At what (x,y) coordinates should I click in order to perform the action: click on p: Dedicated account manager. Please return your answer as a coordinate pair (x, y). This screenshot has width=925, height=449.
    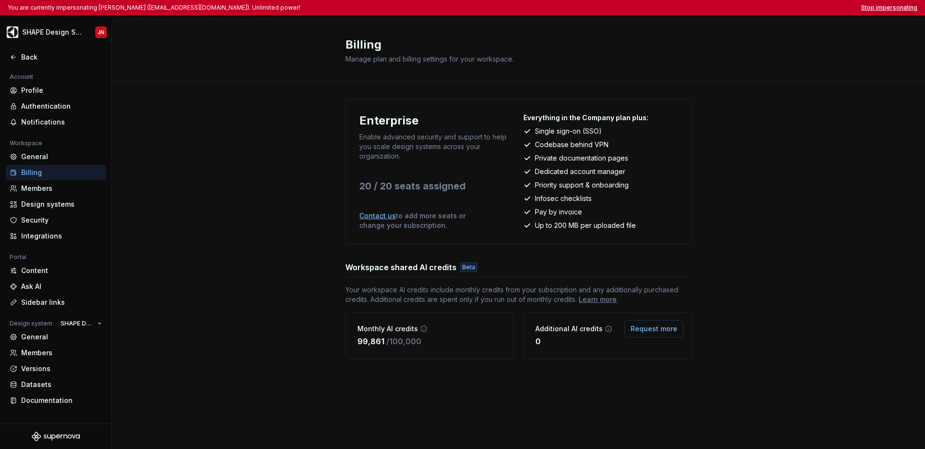
    Looking at the image, I should click on (580, 172).